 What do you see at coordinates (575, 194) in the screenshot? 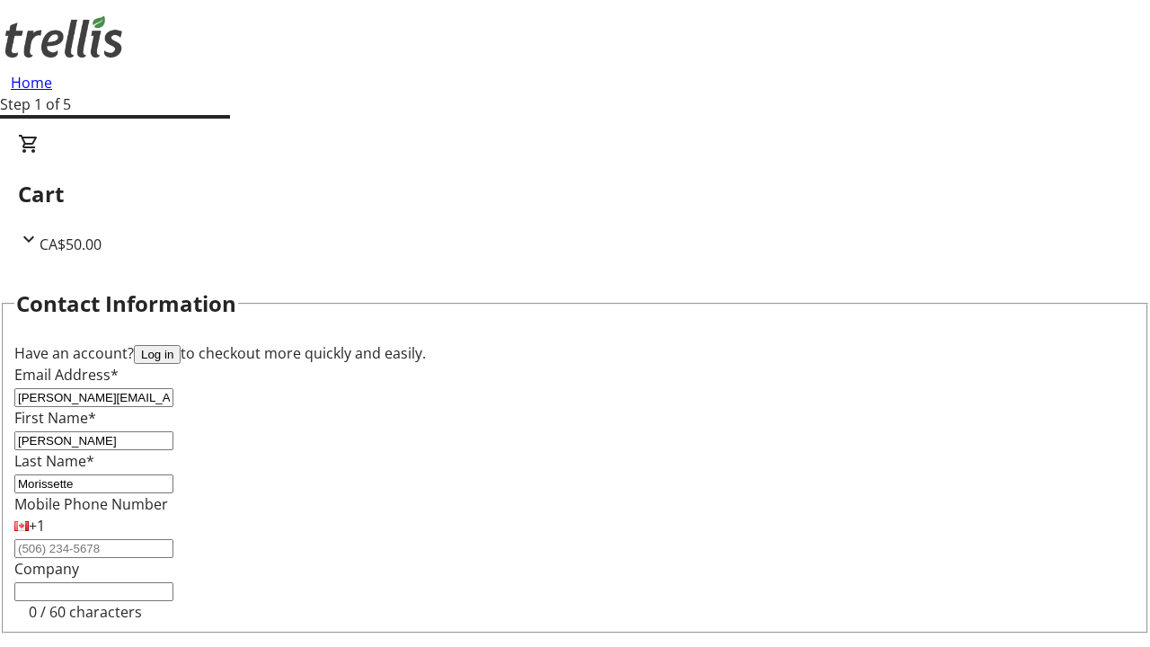
I see `div: CartCA$50.00` at bounding box center [575, 194].